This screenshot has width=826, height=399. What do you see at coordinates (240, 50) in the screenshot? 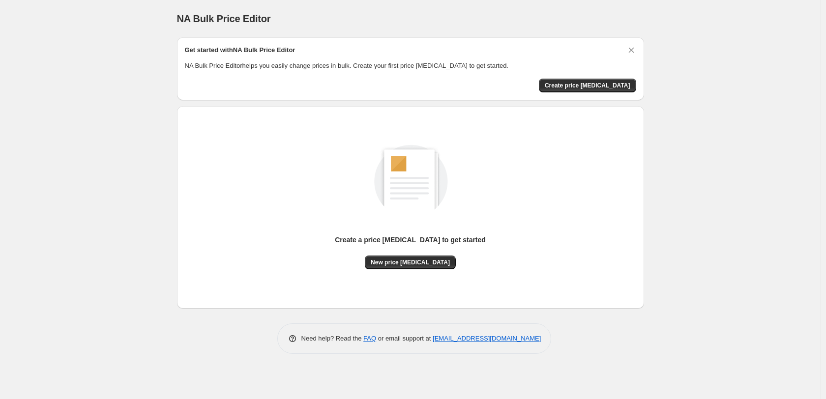
I see `h2: Get started with NA Bulk Price Editor` at bounding box center [240, 50].